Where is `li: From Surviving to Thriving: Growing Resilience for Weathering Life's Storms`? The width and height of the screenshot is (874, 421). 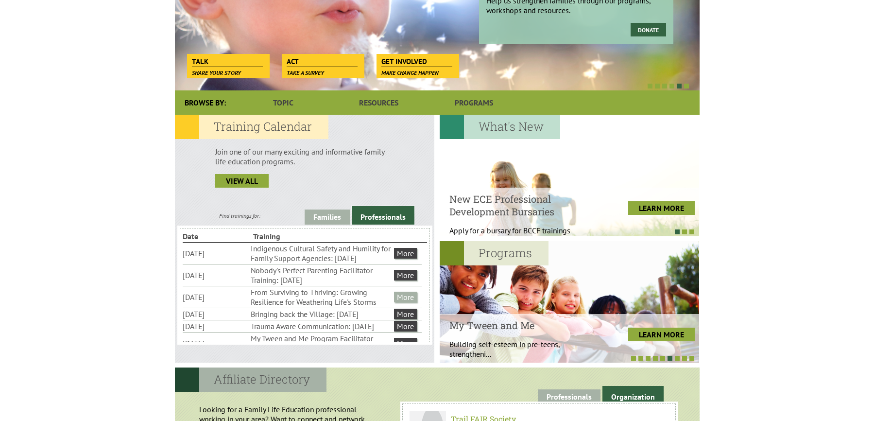 li: From Surviving to Thriving: Growing Resilience for Weathering Life's Storms is located at coordinates (321, 297).